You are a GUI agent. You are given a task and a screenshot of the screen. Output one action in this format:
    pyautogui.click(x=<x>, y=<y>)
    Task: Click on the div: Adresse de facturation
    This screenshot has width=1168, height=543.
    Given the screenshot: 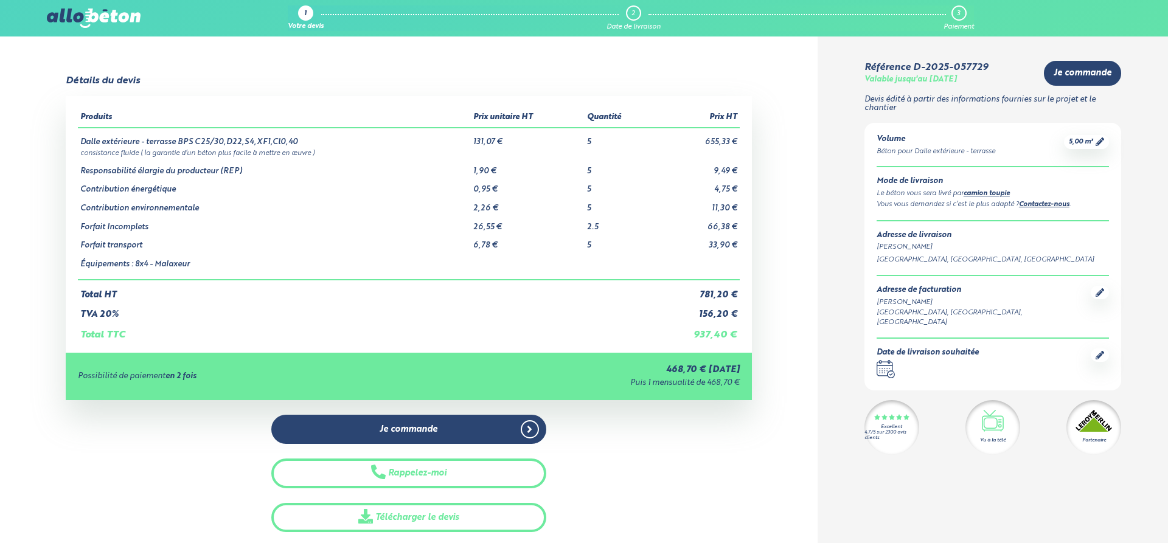 What is the action you would take?
    pyautogui.click(x=984, y=290)
    